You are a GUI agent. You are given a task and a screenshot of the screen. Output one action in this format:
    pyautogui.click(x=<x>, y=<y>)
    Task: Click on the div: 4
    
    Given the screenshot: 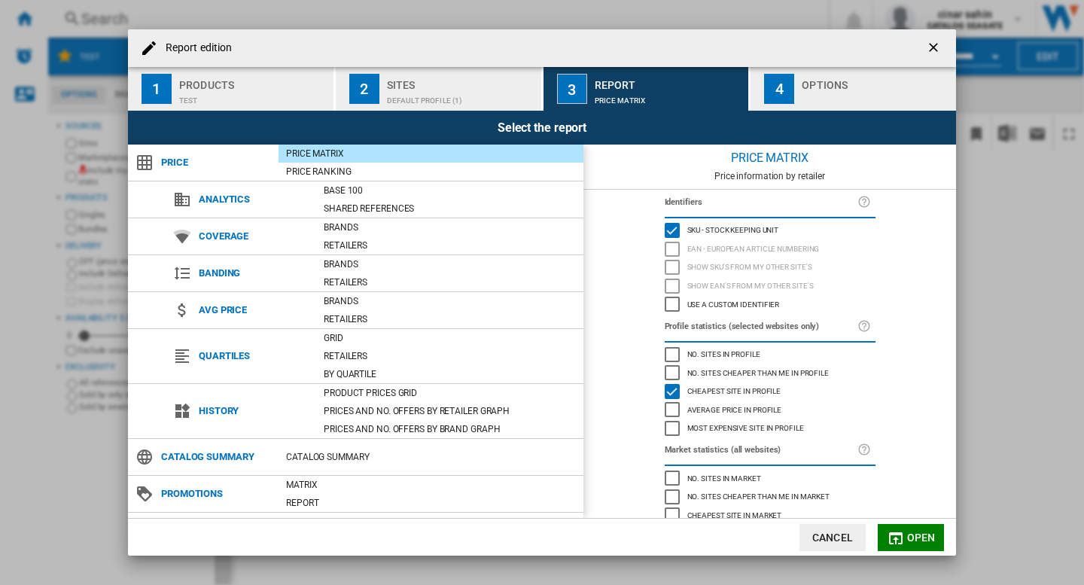 What is the action you would take?
    pyautogui.click(x=779, y=89)
    